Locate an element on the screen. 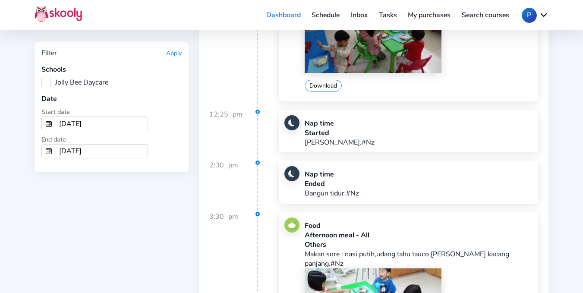 The height and width of the screenshot is (293, 583). label: Jolly Bee Daycare is located at coordinates (75, 82).